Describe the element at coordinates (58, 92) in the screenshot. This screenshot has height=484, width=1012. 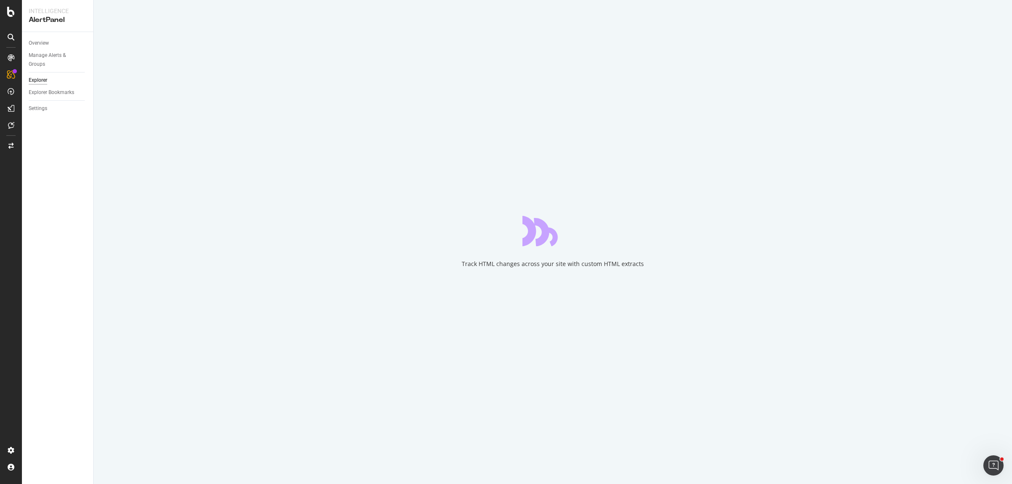
I see `a: Explorer Bookmarks` at that location.